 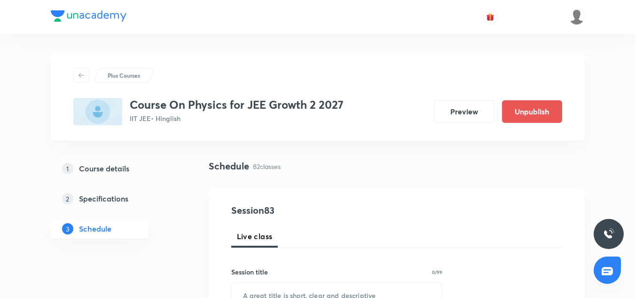 What do you see at coordinates (250, 271) in the screenshot?
I see `h6: Session title` at bounding box center [250, 271].